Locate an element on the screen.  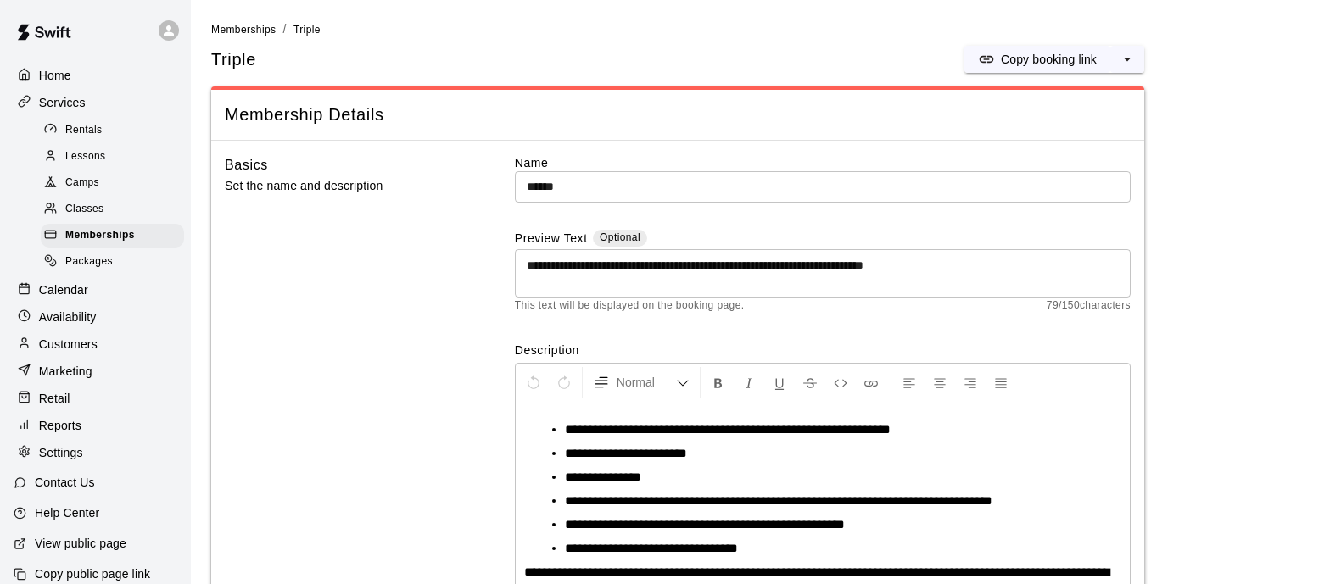
a: Availability is located at coordinates (95, 317).